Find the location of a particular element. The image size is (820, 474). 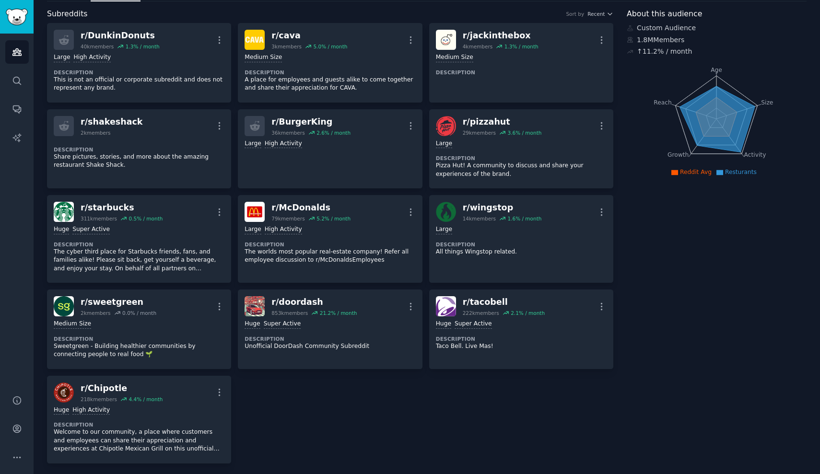

span: About this audience is located at coordinates (664, 14).